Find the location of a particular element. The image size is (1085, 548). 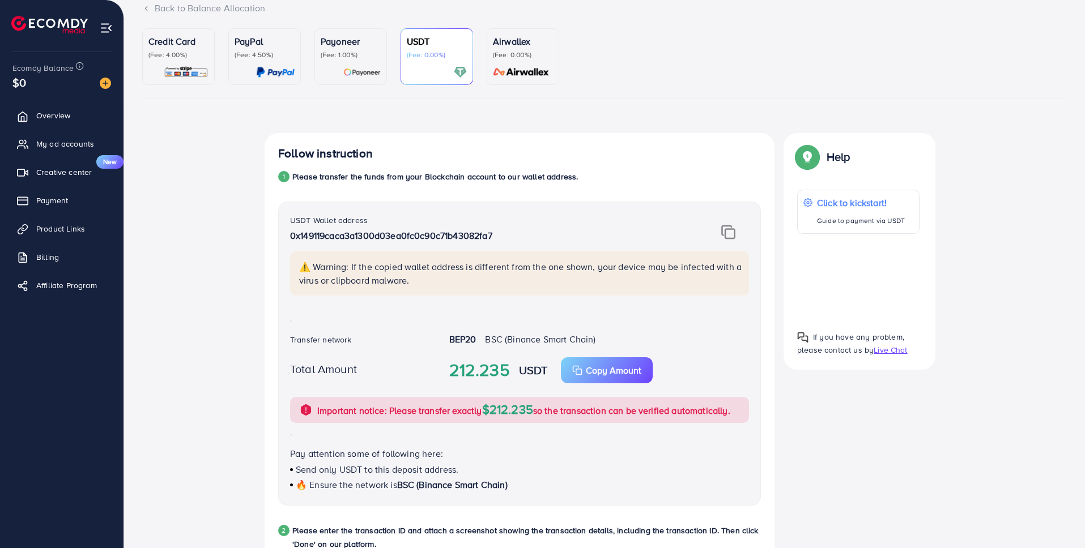

a: Payment is located at coordinates (62, 201).